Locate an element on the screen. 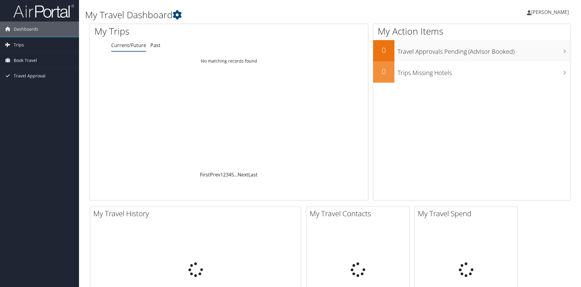  a: 3 is located at coordinates (227, 175).